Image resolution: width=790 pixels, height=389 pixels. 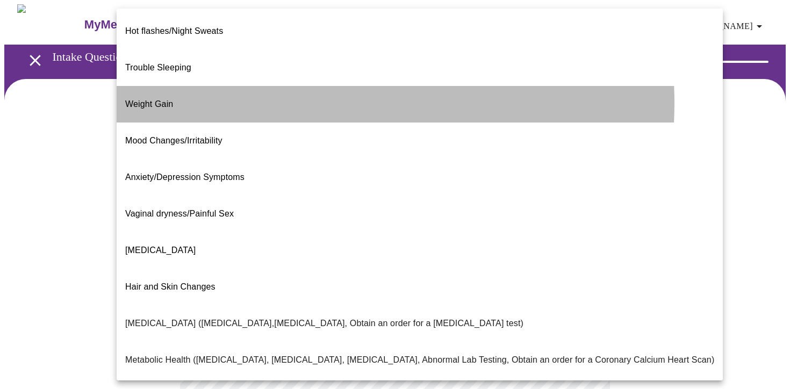 I want to click on span: Hair and Skin Changes, so click(x=170, y=287).